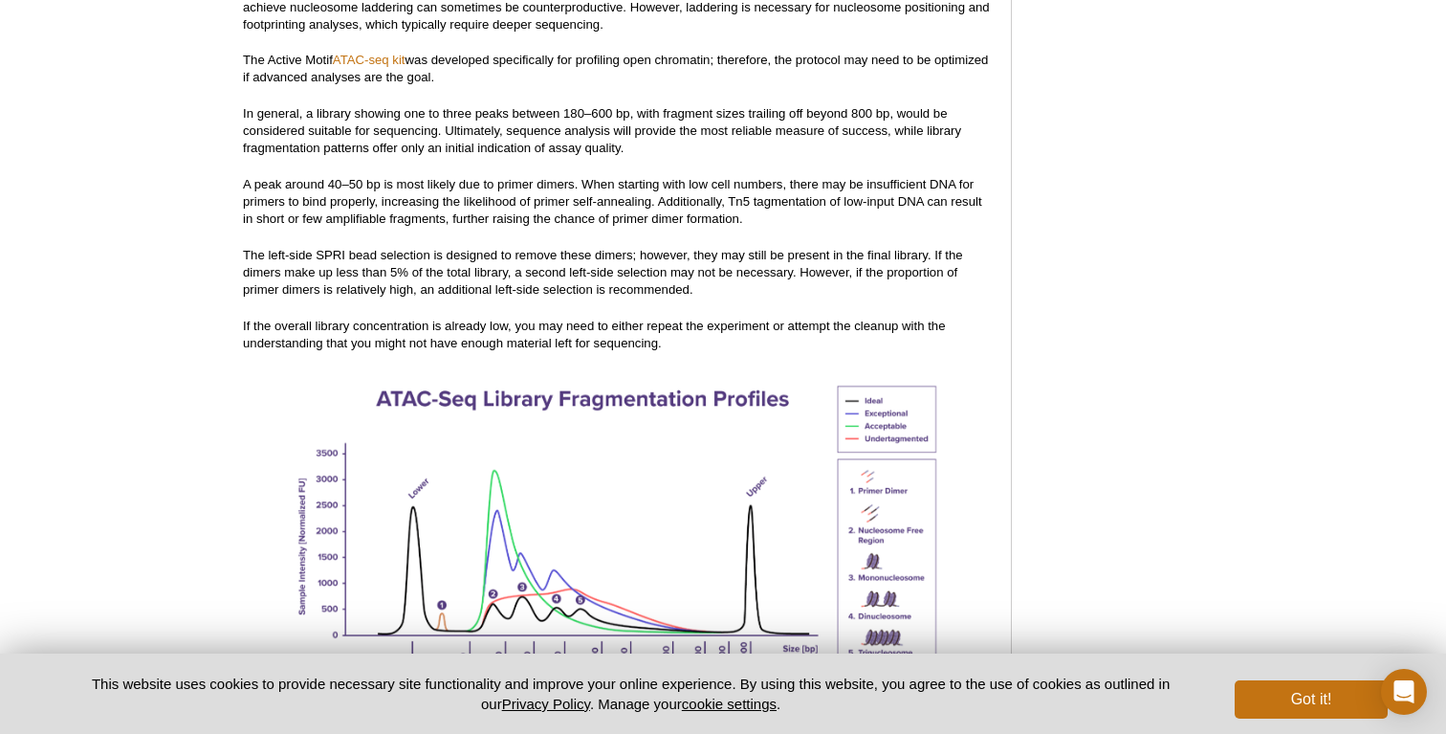 The width and height of the screenshot is (1446, 734). I want to click on p: In general, a library showing one to three peaks between 180–600 bp, with fragment sizes trailing..., so click(617, 131).